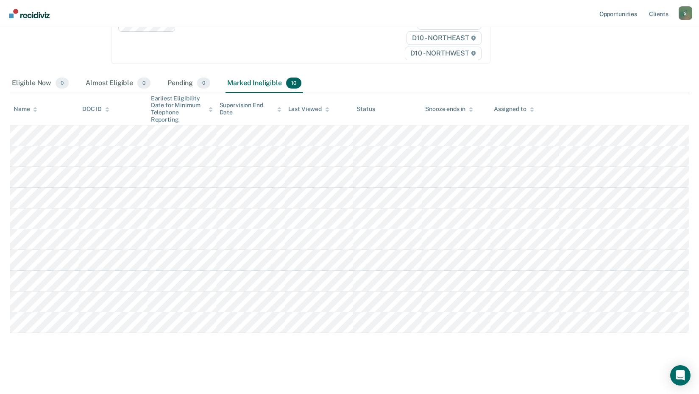  Describe the element at coordinates (685, 13) in the screenshot. I see `button: Profile dropdown button` at that location.